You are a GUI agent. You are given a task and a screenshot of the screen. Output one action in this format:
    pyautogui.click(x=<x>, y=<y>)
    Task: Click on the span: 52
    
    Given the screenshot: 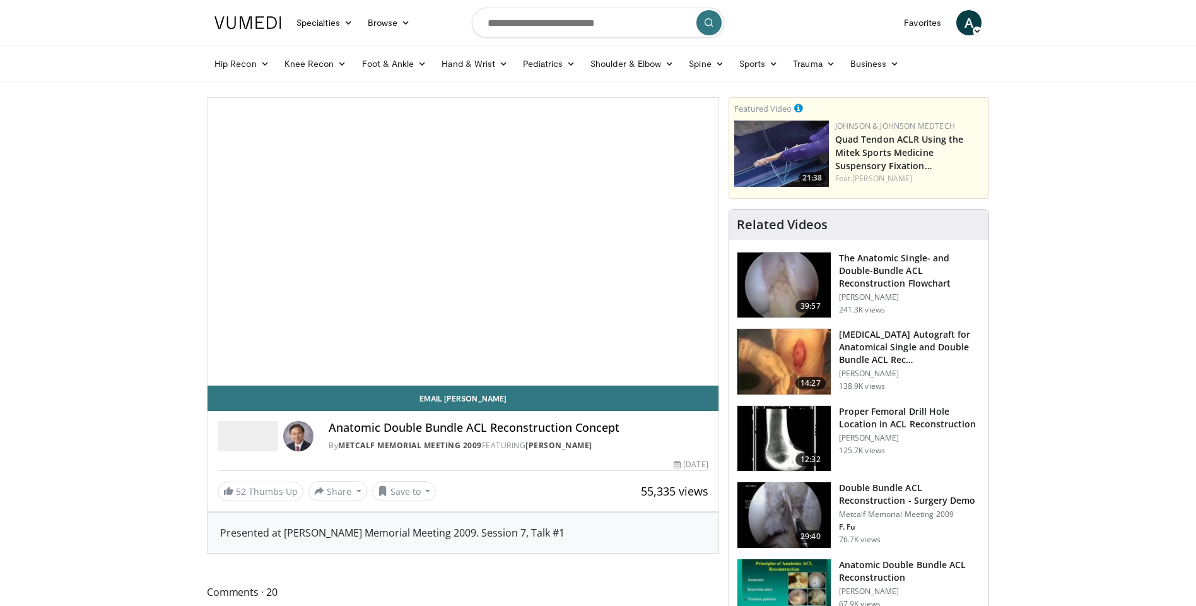 What is the action you would take?
    pyautogui.click(x=241, y=491)
    